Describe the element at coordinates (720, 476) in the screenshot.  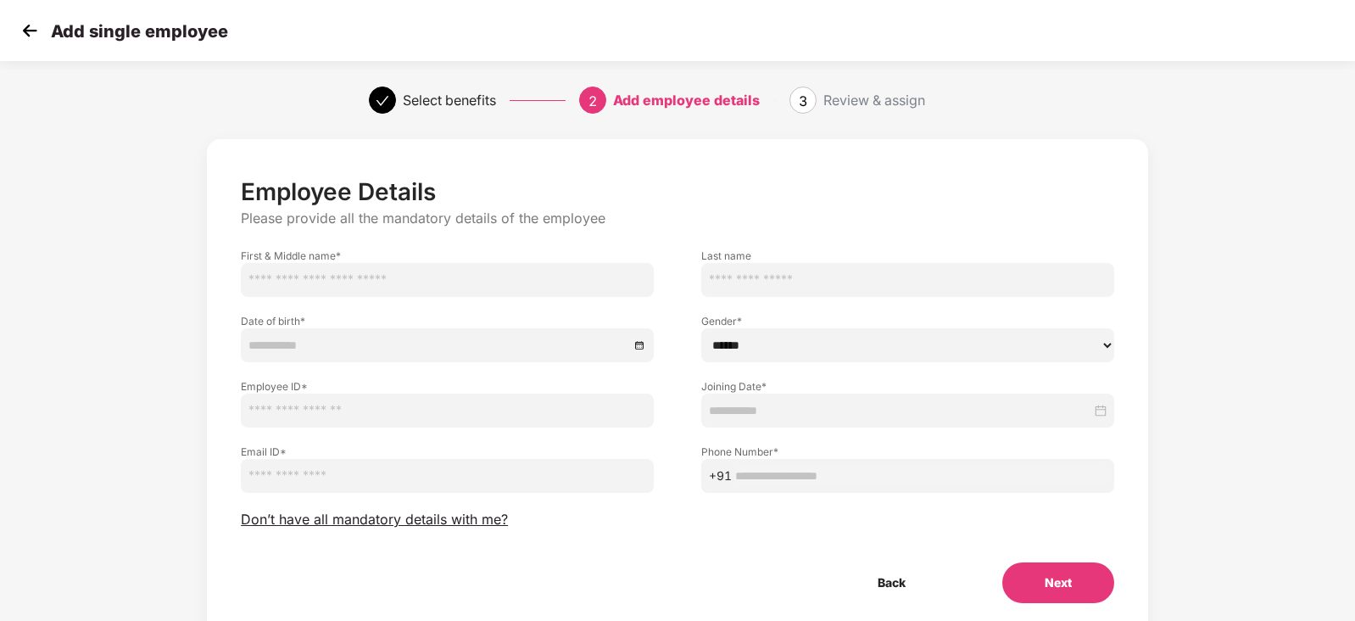
I see `span: +91` at that location.